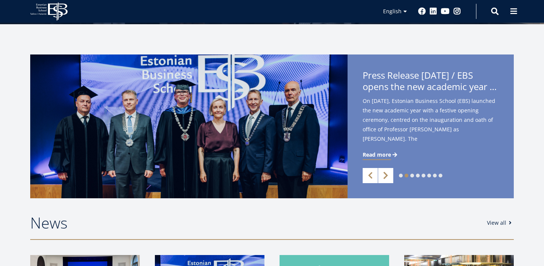 Image resolution: width=544 pixels, height=266 pixels. What do you see at coordinates (457, 11) in the screenshot?
I see `a: Instagram` at bounding box center [457, 11].